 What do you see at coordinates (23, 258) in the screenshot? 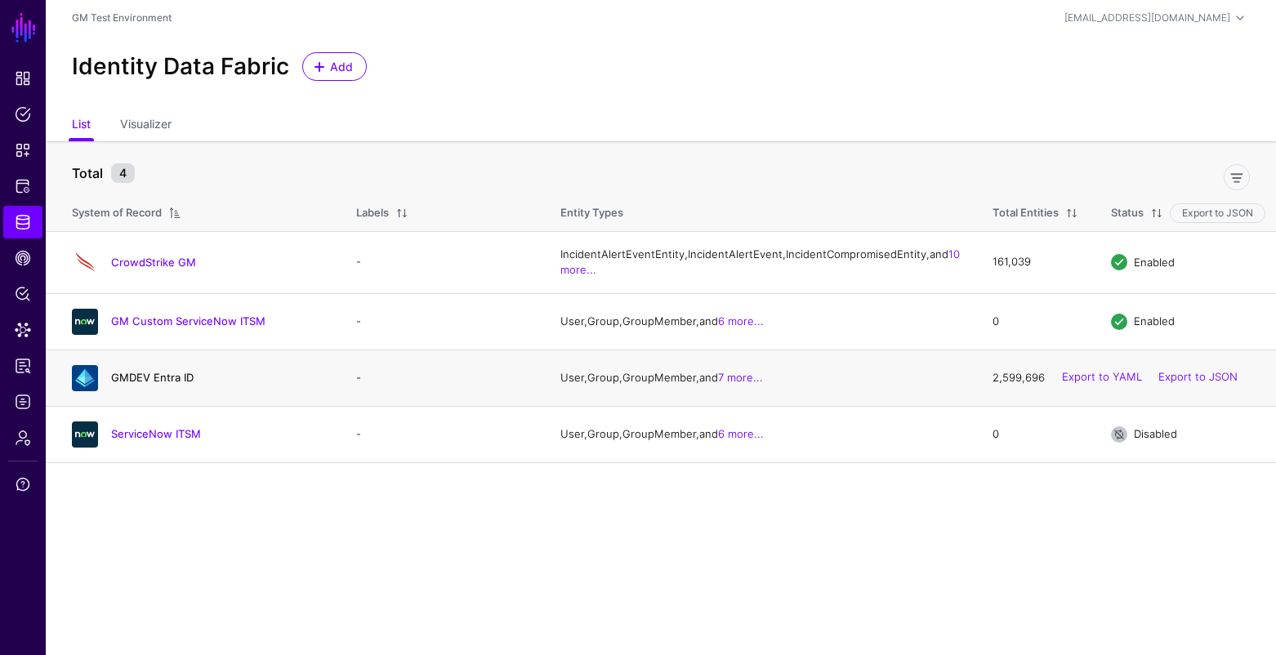
I see `a: CAEP Hub` at bounding box center [23, 258].